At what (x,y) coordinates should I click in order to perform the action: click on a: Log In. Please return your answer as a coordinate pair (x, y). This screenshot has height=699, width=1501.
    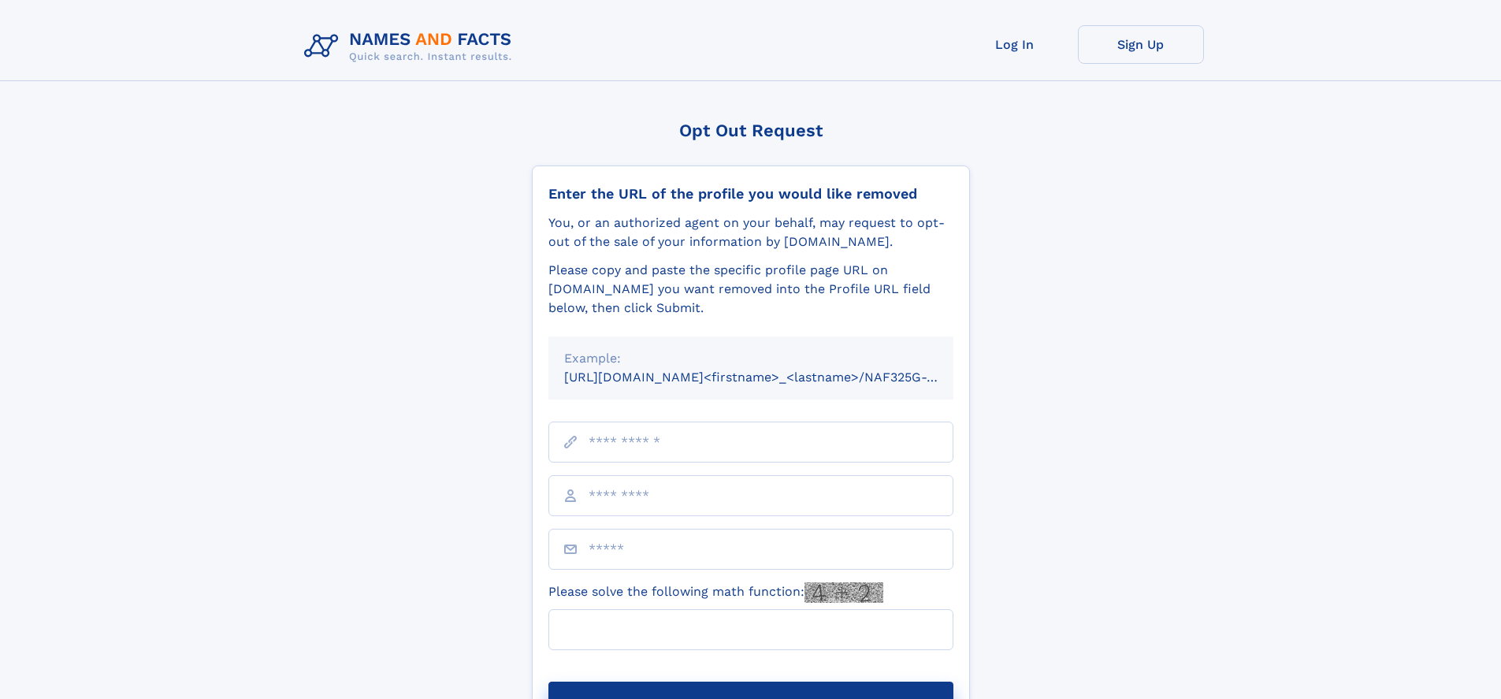
    Looking at the image, I should click on (1015, 44).